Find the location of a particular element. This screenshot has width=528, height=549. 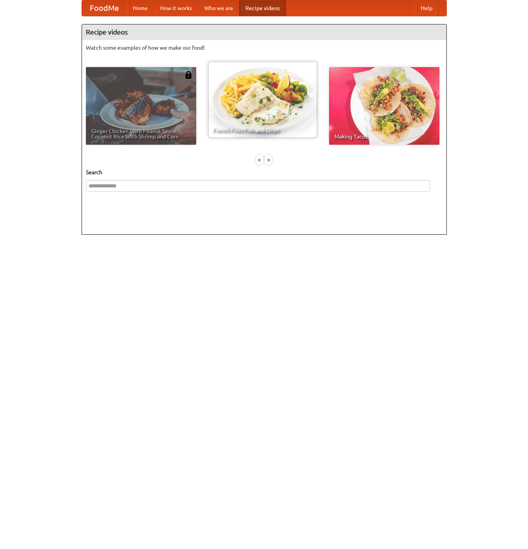

h5: Search is located at coordinates (264, 172).